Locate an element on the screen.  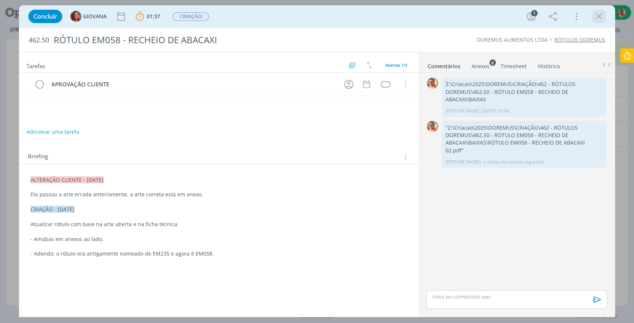
button: 01:37 is located at coordinates (148, 16).